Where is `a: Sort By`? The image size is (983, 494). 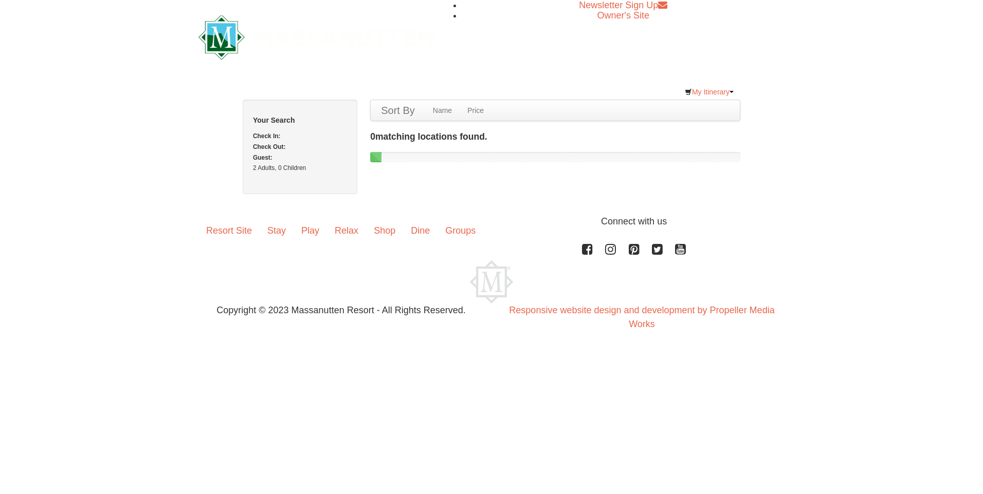
a: Sort By is located at coordinates (398, 111).